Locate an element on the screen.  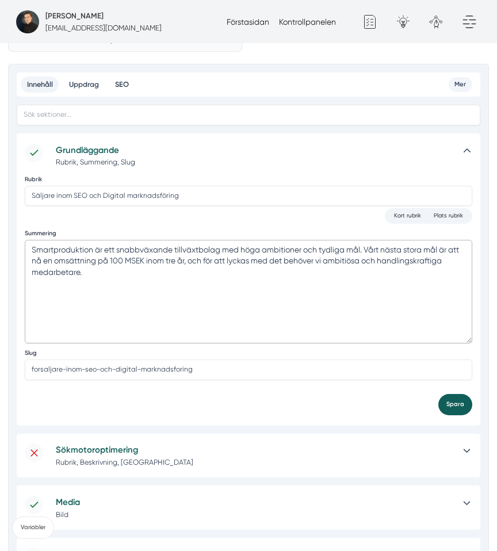
h5: Media is located at coordinates (254, 503).